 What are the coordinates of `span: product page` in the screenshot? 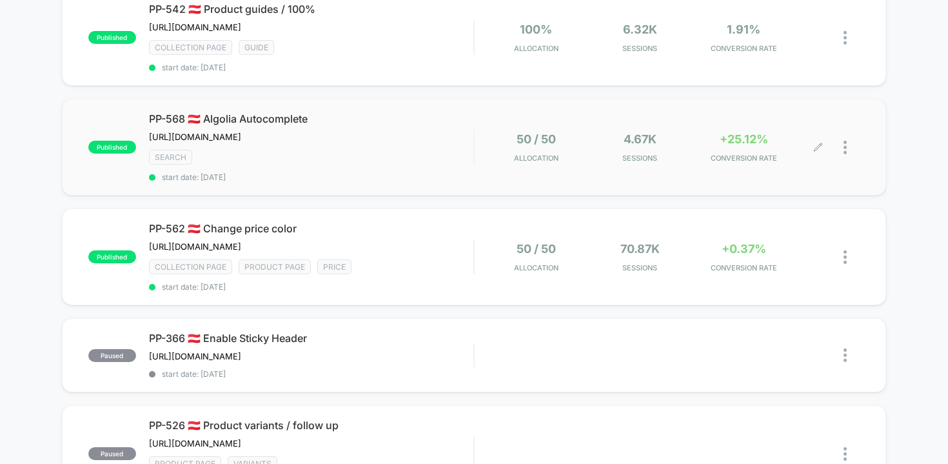 It's located at (275, 266).